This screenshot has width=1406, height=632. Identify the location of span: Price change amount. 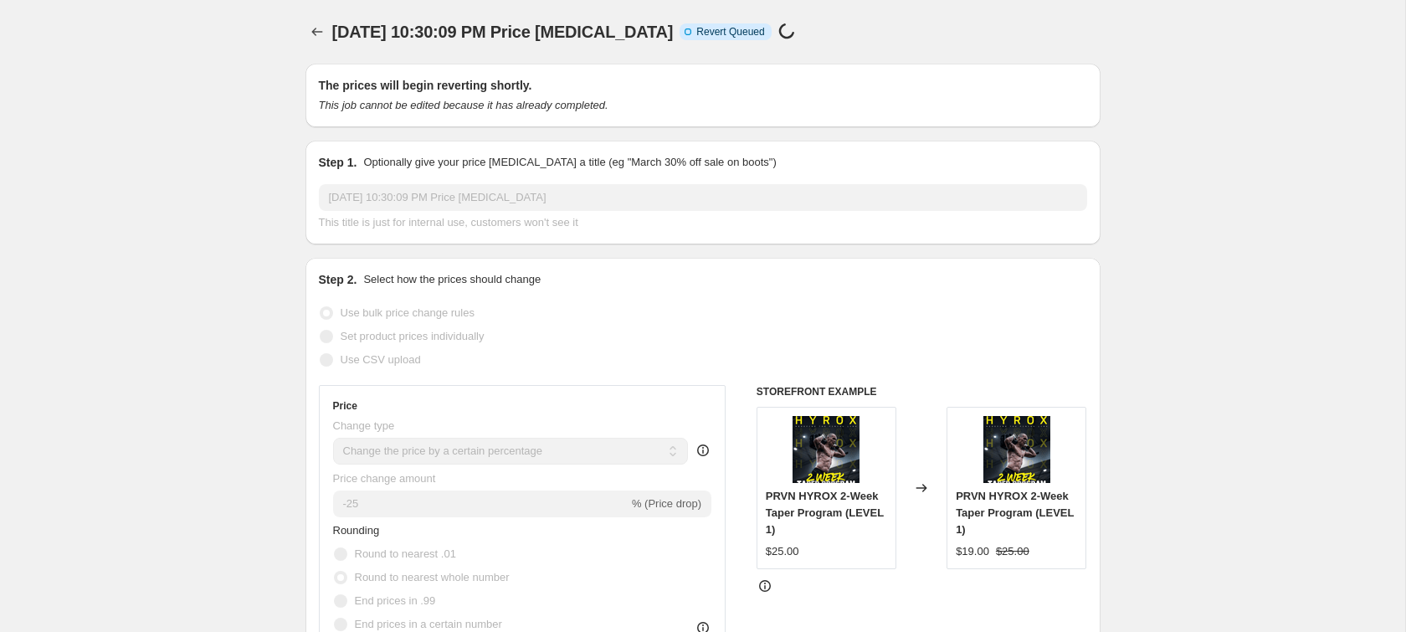
(384, 478).